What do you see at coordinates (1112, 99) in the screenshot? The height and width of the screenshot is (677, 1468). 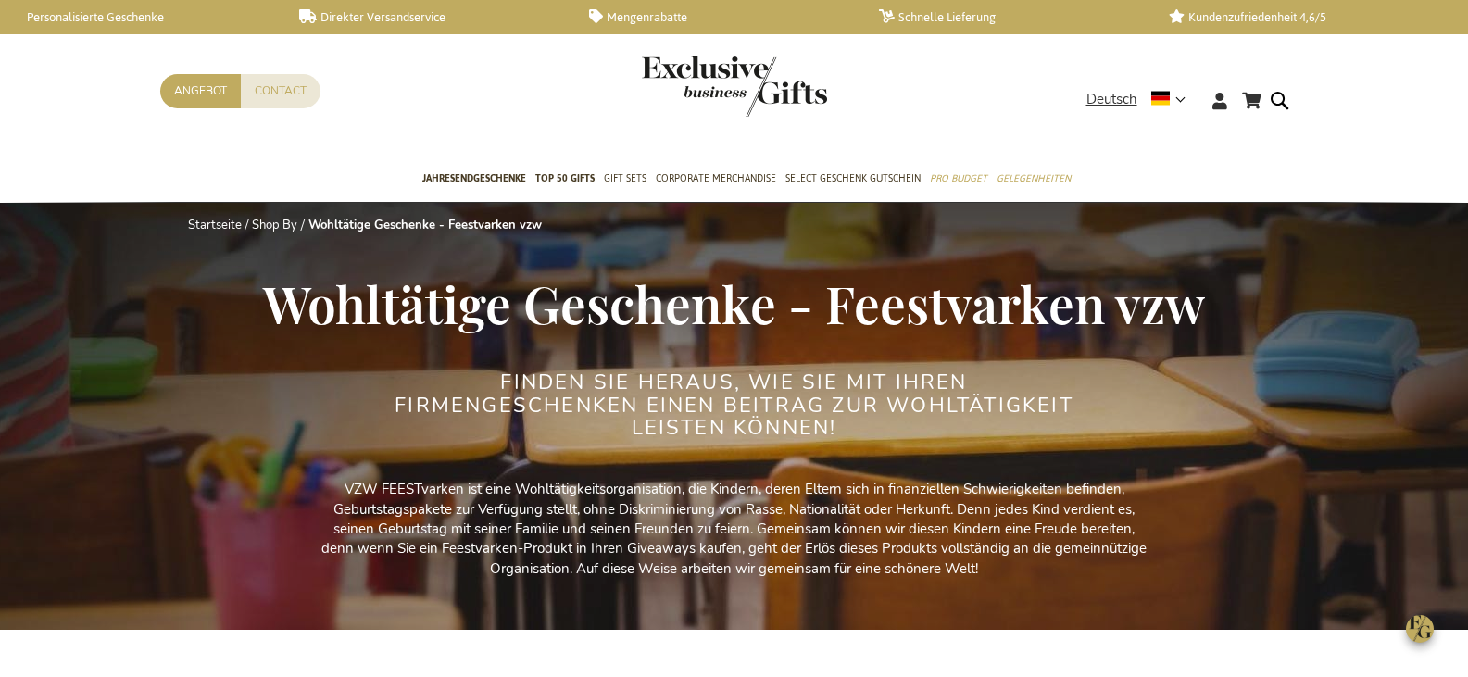 I see `span: Deutsch` at bounding box center [1112, 99].